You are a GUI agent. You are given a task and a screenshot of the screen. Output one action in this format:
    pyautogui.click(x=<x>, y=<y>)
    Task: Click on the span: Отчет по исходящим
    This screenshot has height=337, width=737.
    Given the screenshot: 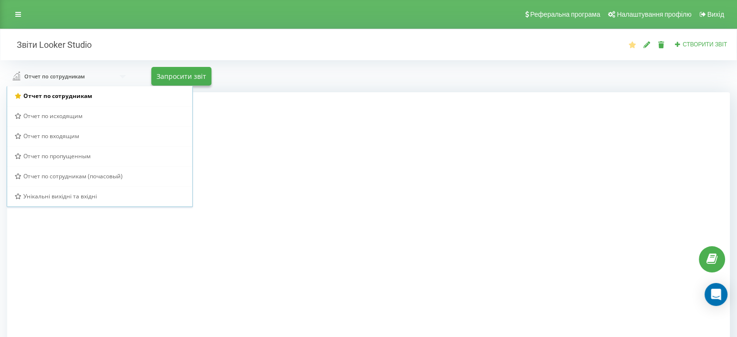 What is the action you would take?
    pyautogui.click(x=53, y=116)
    